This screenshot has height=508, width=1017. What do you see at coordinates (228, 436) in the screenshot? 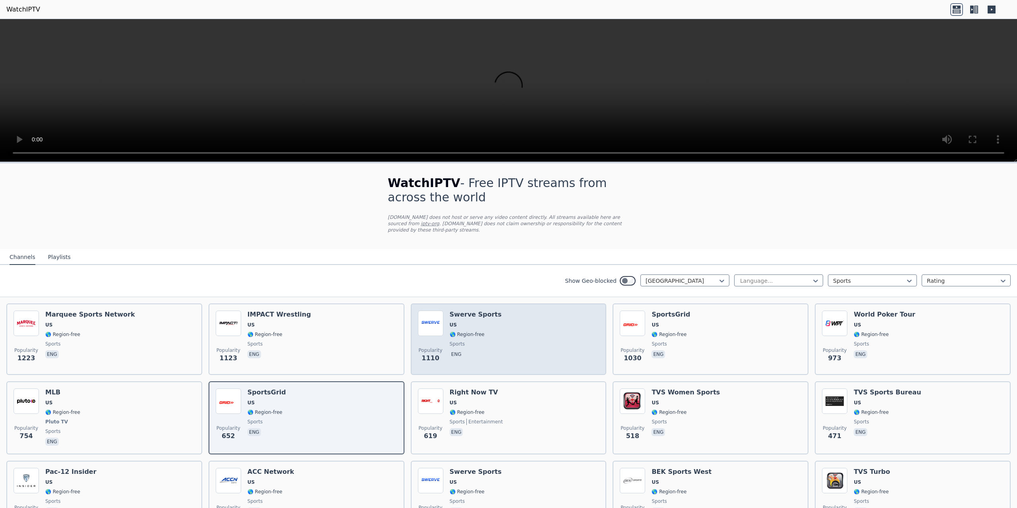
I see `span: 652` at bounding box center [228, 436].